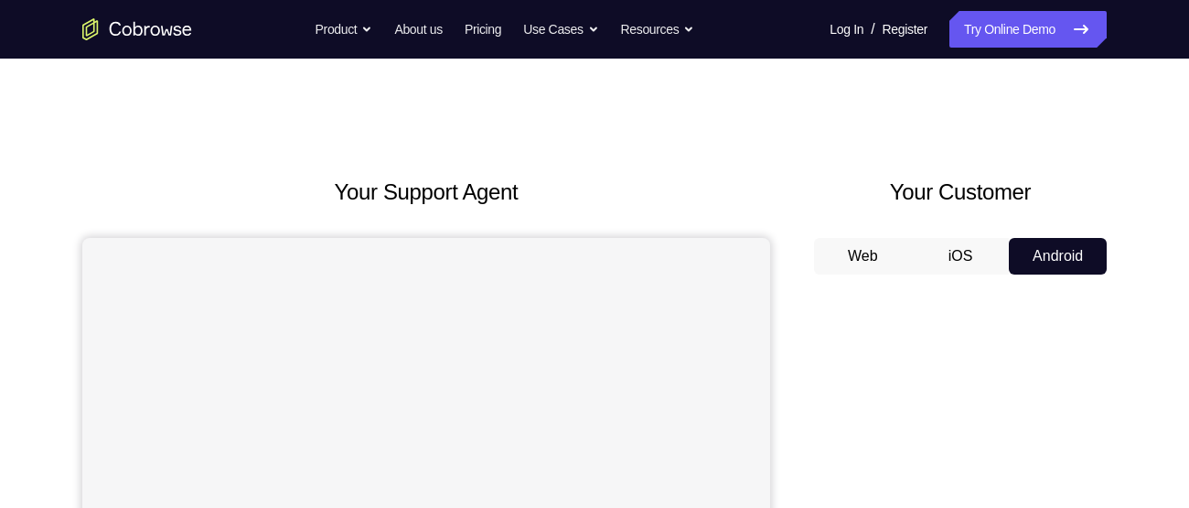 This screenshot has height=508, width=1189. Describe the element at coordinates (418, 29) in the screenshot. I see `a: About us` at that location.